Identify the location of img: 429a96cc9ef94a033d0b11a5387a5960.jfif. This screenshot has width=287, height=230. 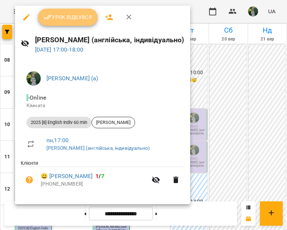
(34, 78).